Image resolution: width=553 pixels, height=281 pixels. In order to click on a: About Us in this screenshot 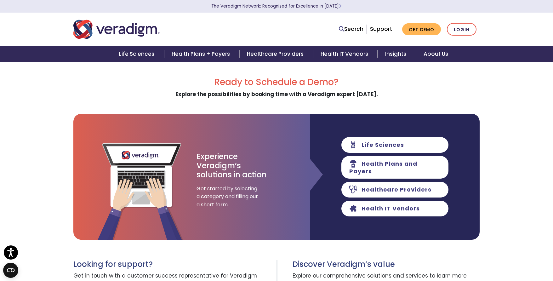, I will do `click(436, 54)`.